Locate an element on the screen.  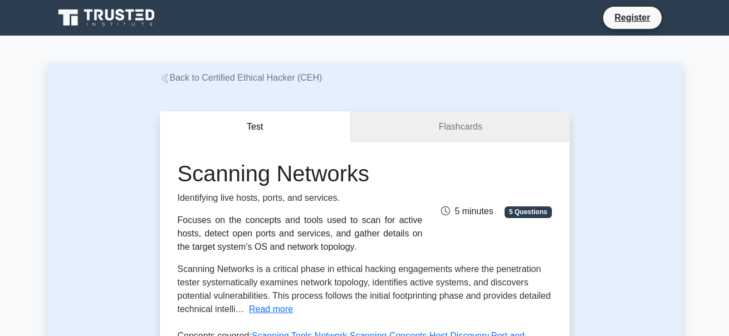
a: Register is located at coordinates (632, 17).